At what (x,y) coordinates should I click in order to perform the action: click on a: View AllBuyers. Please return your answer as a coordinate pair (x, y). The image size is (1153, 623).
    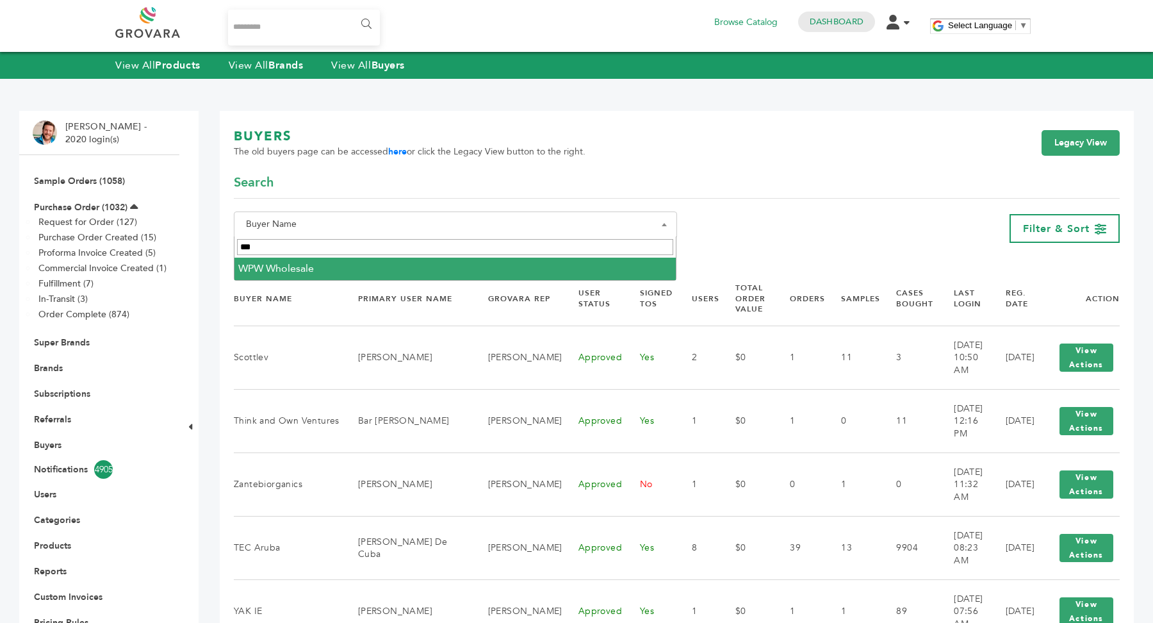
    Looking at the image, I should click on (368, 65).